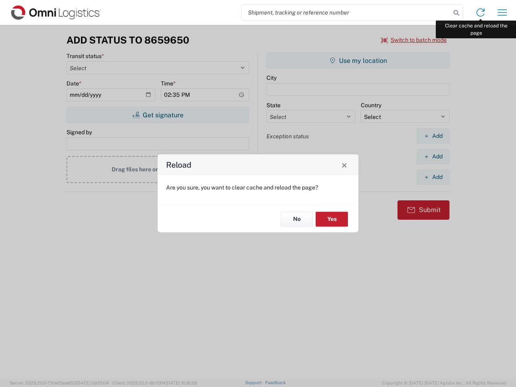  What do you see at coordinates (297, 219) in the screenshot?
I see `button: No` at bounding box center [297, 219].